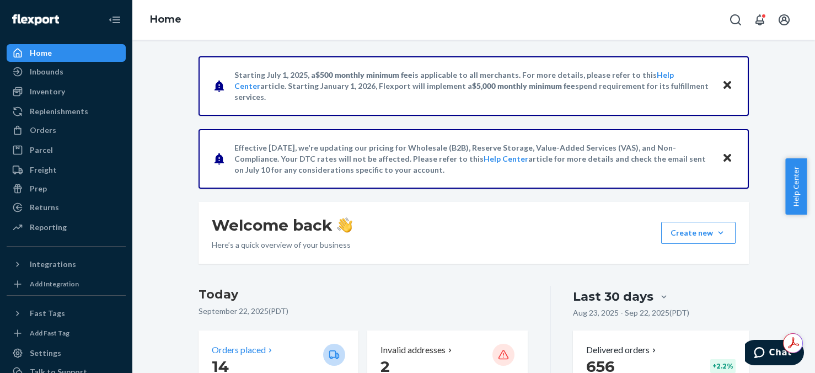 The width and height of the screenshot is (815, 373). I want to click on img: hand-wave emoji, so click(345, 225).